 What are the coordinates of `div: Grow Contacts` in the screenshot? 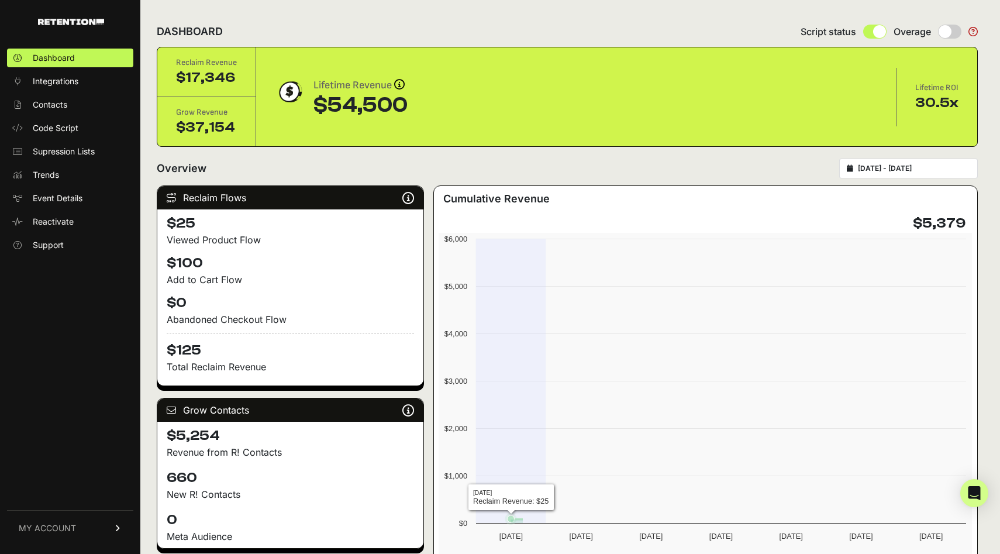 It's located at (290, 410).